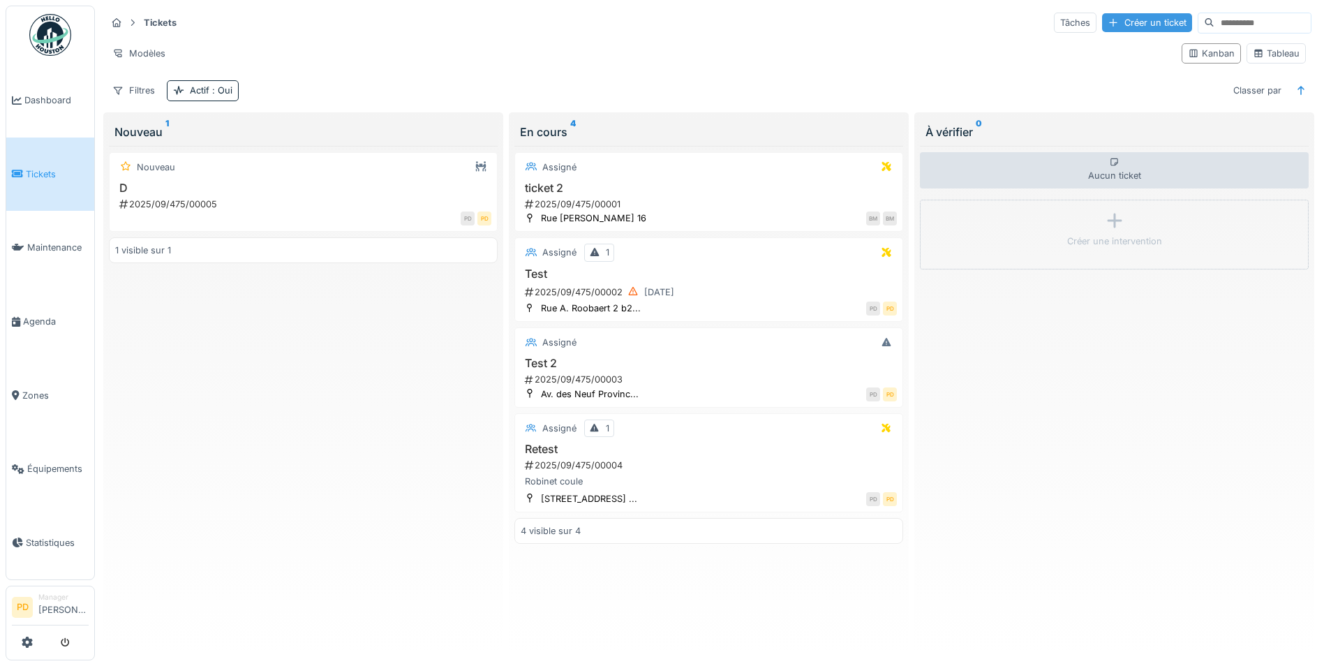 The width and height of the screenshot is (1324, 666). What do you see at coordinates (64, 597) in the screenshot?
I see `div: Manager` at bounding box center [64, 597].